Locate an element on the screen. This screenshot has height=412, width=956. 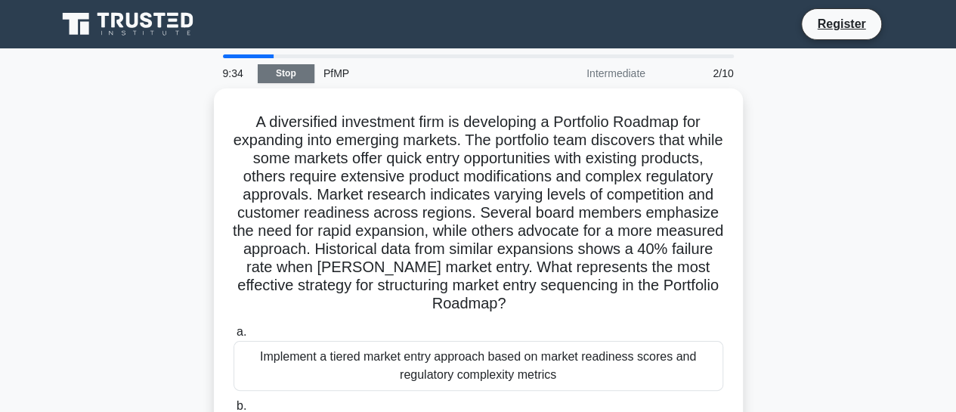
div: 9:34 is located at coordinates (236, 73).